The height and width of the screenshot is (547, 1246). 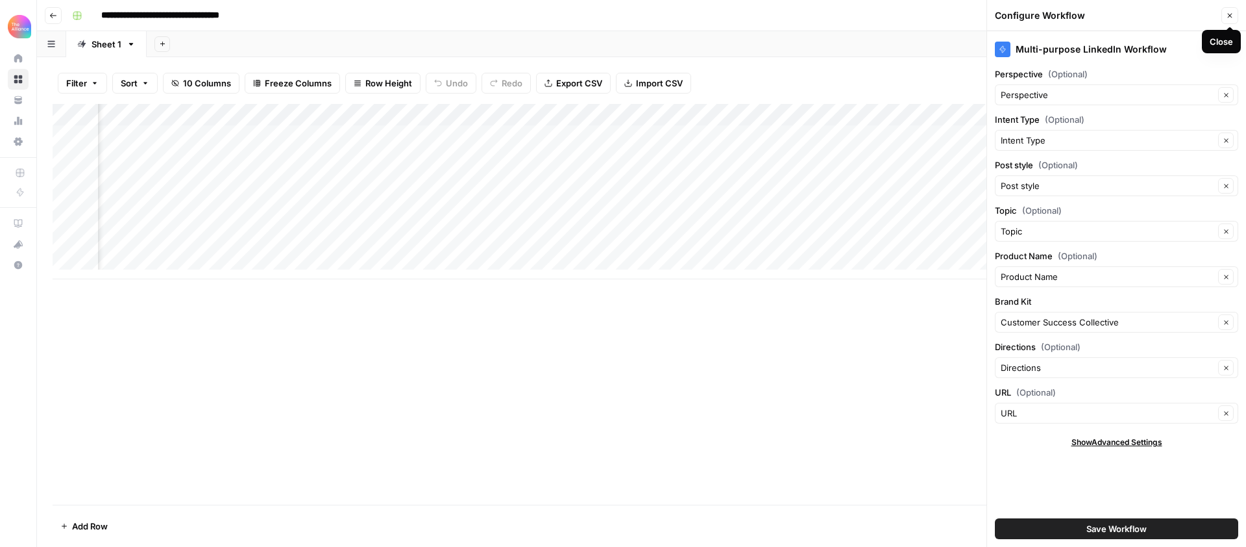 I want to click on button: Row Height, so click(x=383, y=83).